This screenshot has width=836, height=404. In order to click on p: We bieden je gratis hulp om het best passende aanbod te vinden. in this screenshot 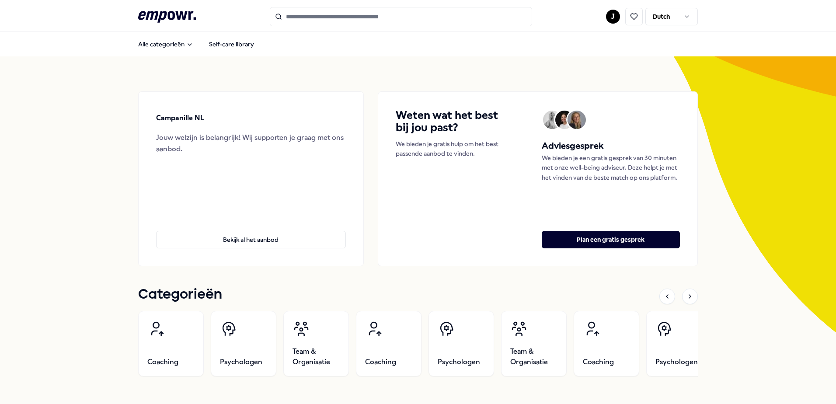, I will do `click(451, 149)`.